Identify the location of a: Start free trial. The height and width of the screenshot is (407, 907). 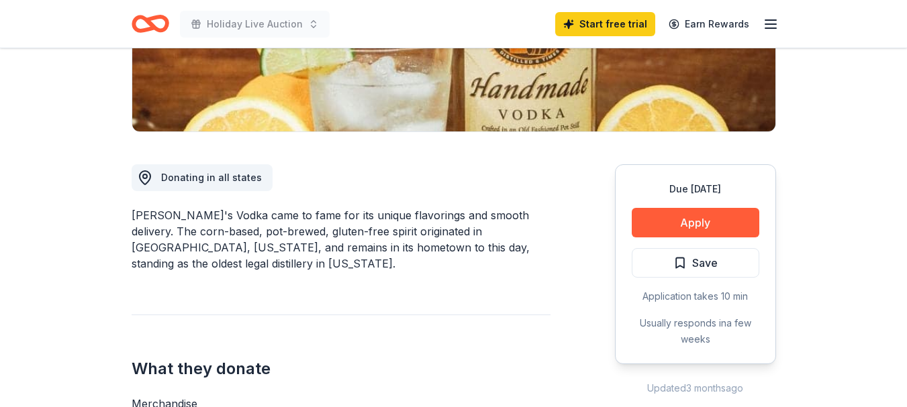
(605, 24).